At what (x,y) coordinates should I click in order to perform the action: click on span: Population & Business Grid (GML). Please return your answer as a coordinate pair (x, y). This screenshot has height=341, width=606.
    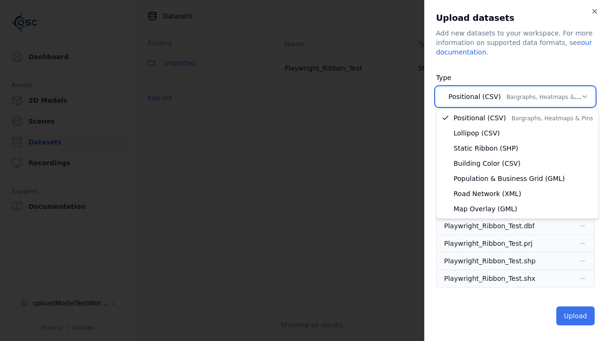
    Looking at the image, I should click on (509, 178).